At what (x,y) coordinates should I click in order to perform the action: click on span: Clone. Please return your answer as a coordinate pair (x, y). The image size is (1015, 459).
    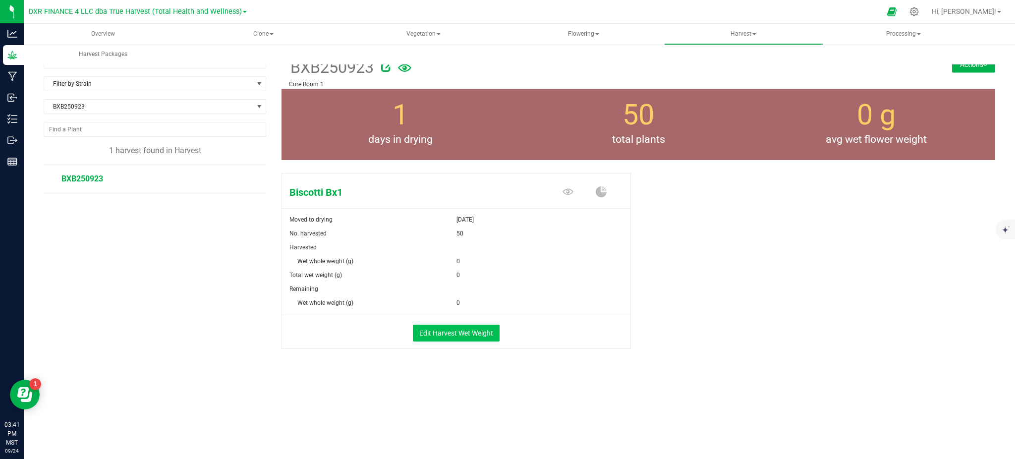
    Looking at the image, I should click on (263, 34).